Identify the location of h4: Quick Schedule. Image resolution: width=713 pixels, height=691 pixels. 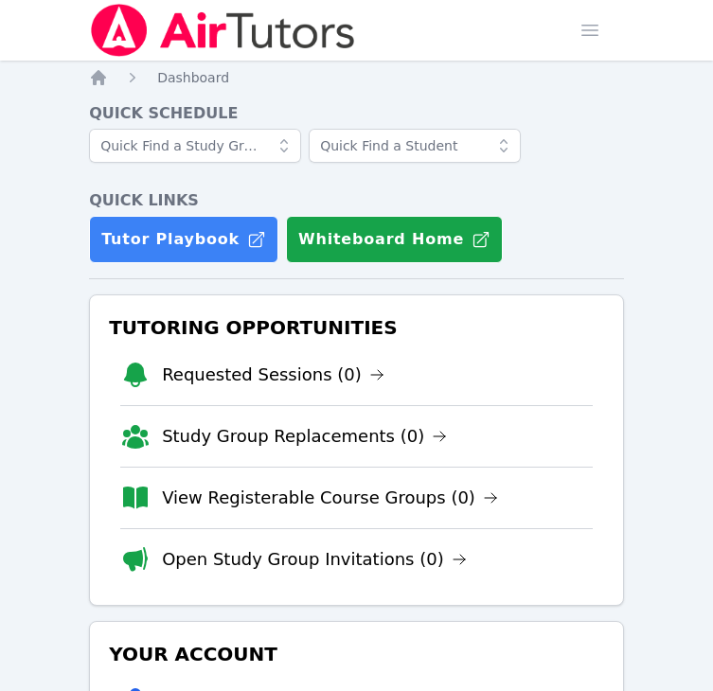
(356, 114).